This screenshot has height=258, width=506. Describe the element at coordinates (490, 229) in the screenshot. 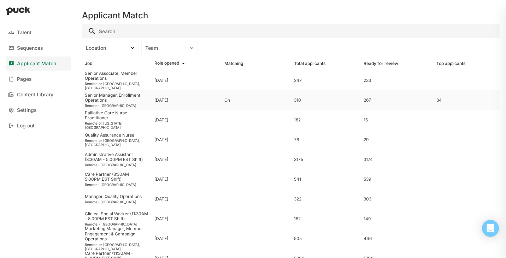

I see `div: Open Intercom Messenger` at that location.